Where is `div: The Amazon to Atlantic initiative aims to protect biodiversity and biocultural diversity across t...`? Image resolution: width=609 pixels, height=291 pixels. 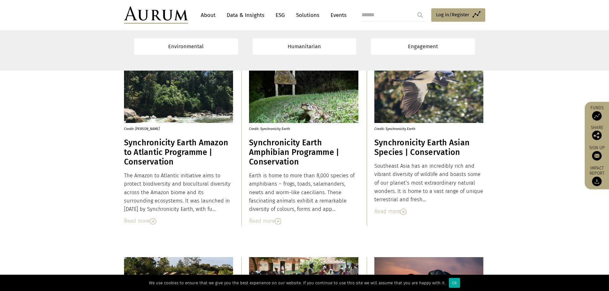 div: The Amazon to Atlantic initiative aims to protect biodiversity and biocultural diversity across t... is located at coordinates (179, 193).